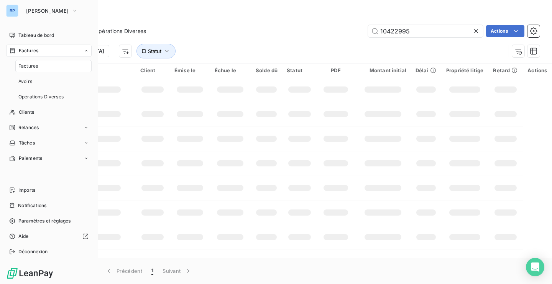 The width and height of the screenshot is (552, 284). Describe the element at coordinates (336, 70) in the screenshot. I see `div: PDF` at that location.